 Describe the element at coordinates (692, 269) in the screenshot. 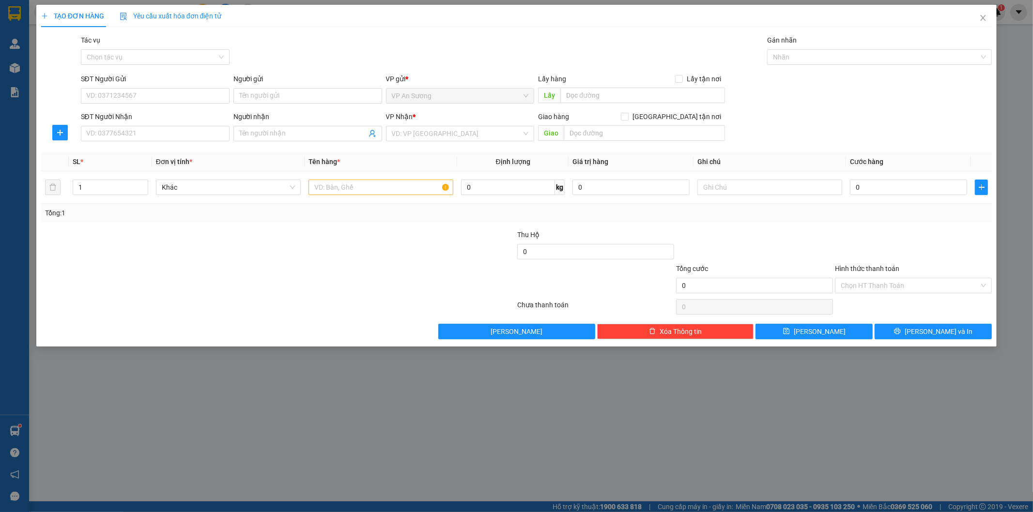

I see `span: Tổng cước` at that location.